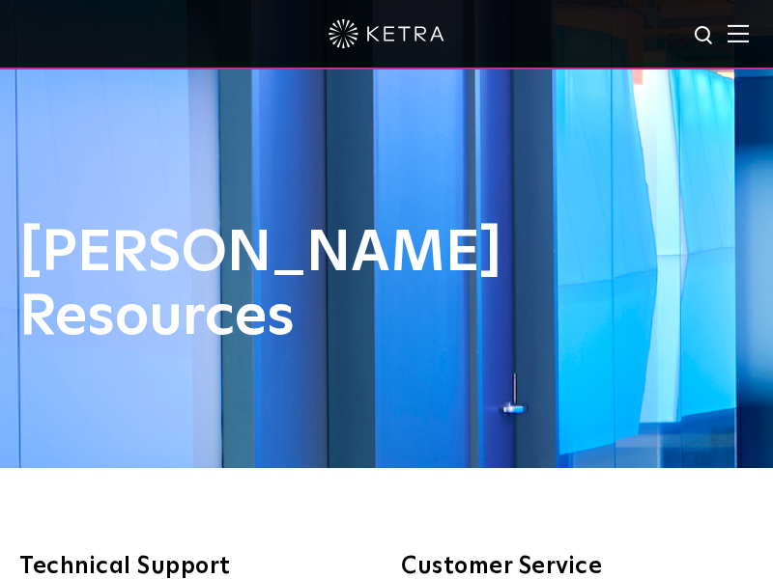 This screenshot has height=579, width=773. I want to click on img: search icon, so click(704, 36).